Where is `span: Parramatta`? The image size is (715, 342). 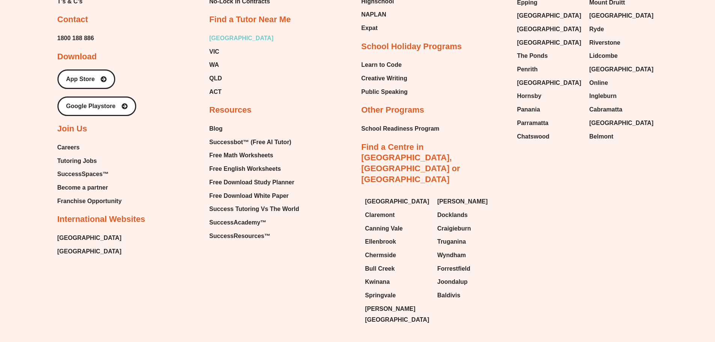 span: Parramatta is located at coordinates (533, 123).